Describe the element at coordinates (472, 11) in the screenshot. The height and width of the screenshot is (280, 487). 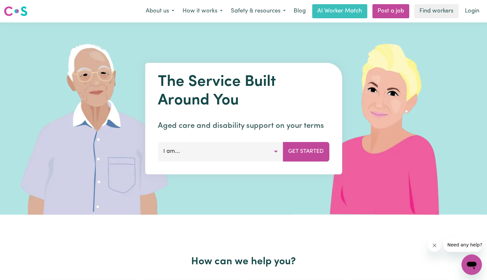
I see `a: Login` at that location.